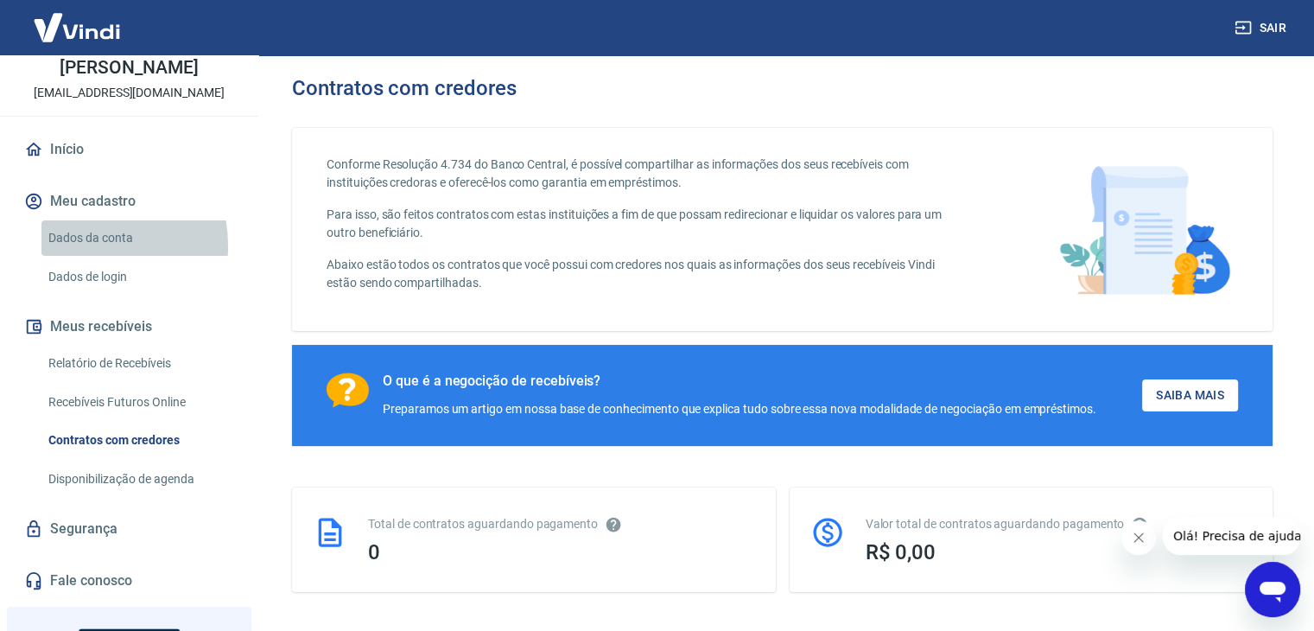 The height and width of the screenshot is (631, 1314). Describe the element at coordinates (1144, 229) in the screenshot. I see `img: main-image.9f1869c469d712ad33ce.png` at that location.